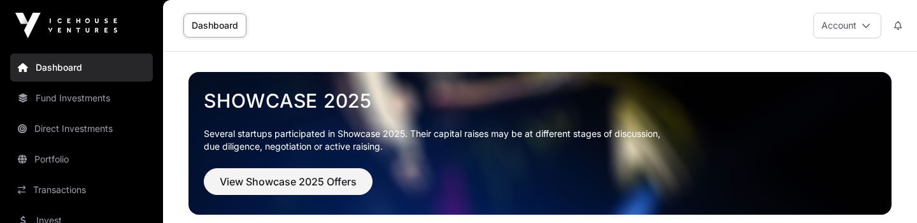  Describe the element at coordinates (82, 98) in the screenshot. I see `a: Fund Investments` at that location.